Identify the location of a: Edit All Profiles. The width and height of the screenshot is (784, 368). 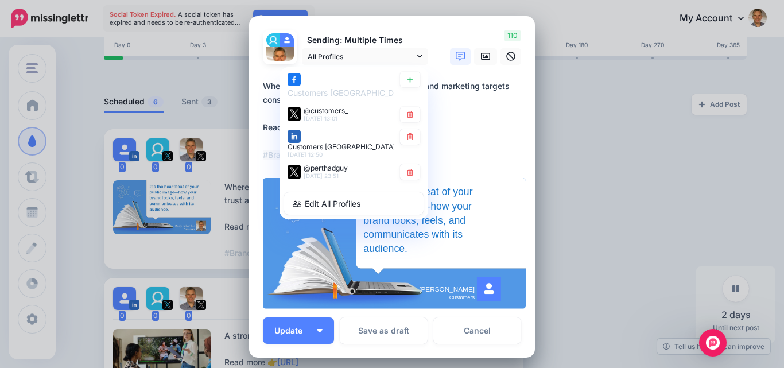
(353, 203).